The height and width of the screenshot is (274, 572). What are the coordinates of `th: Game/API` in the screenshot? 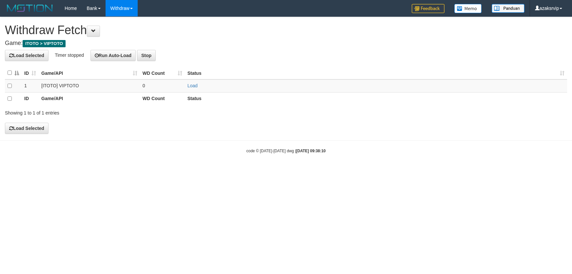 It's located at (89, 98).